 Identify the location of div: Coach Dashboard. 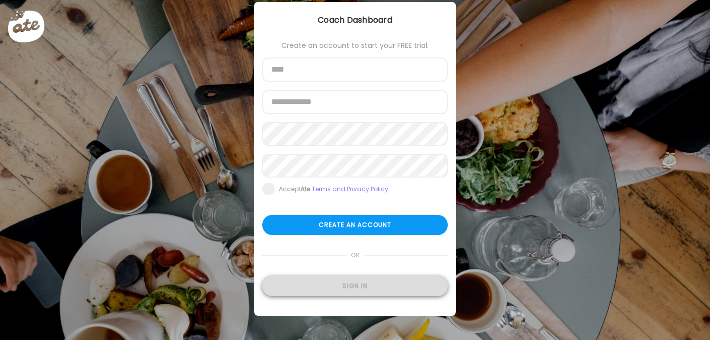
(355, 20).